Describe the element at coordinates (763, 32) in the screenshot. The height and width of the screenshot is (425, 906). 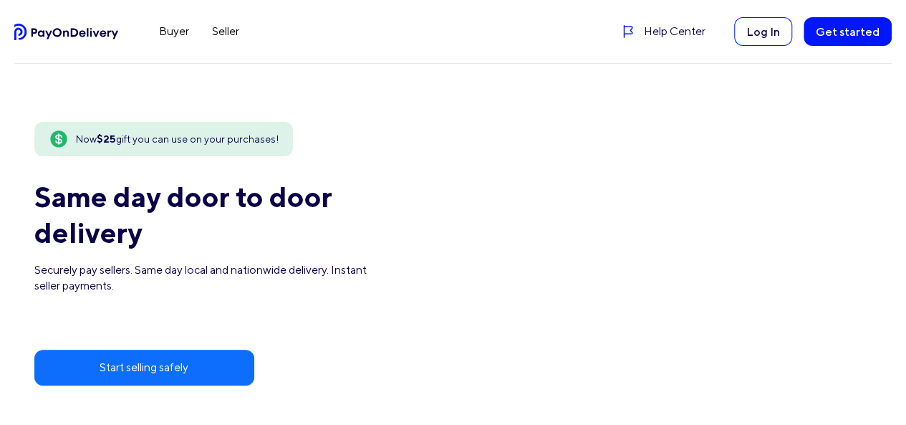
I see `button: Log In` at that location.